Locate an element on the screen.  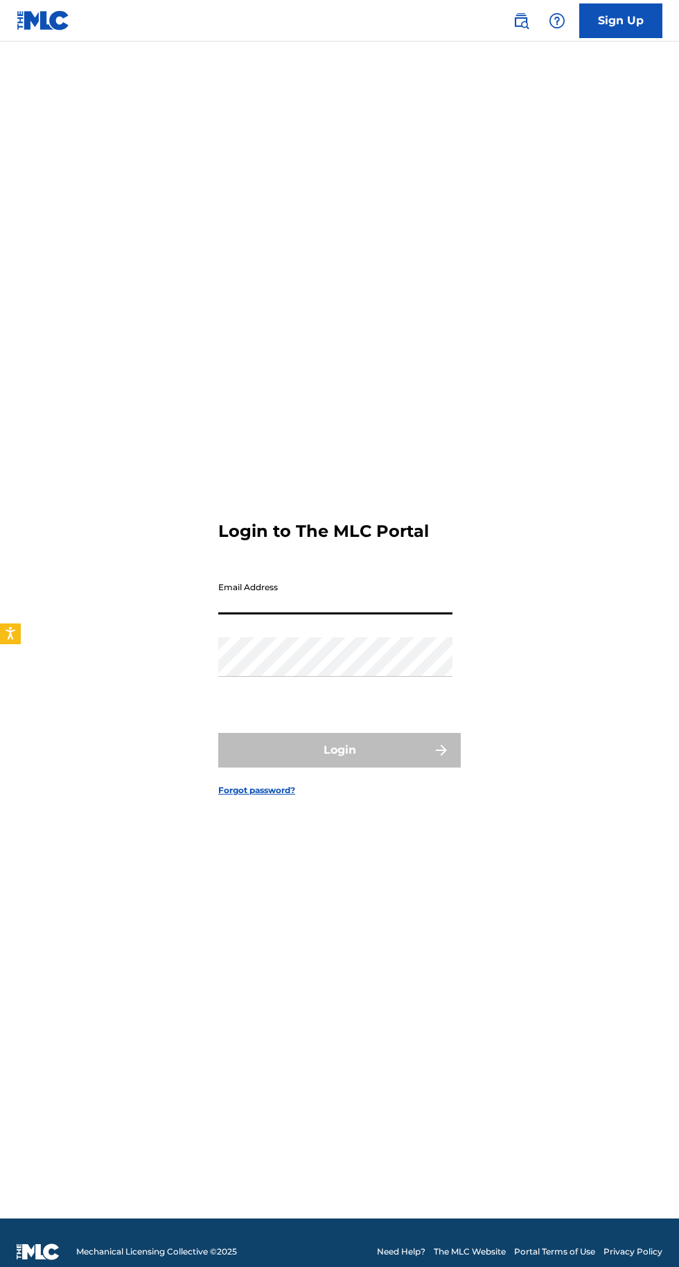
a: Need Help? is located at coordinates (401, 1251).